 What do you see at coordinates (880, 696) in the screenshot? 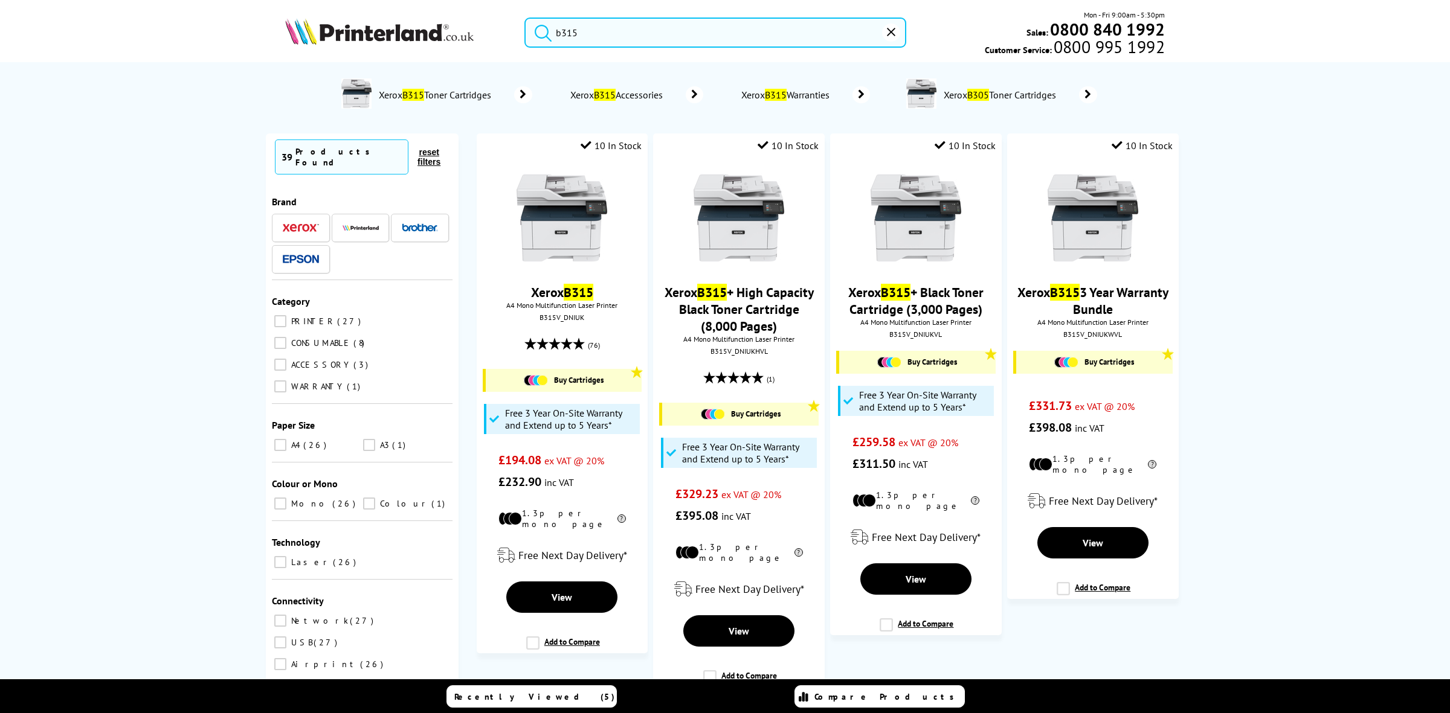
I see `a: Compare Products` at bounding box center [880, 696].